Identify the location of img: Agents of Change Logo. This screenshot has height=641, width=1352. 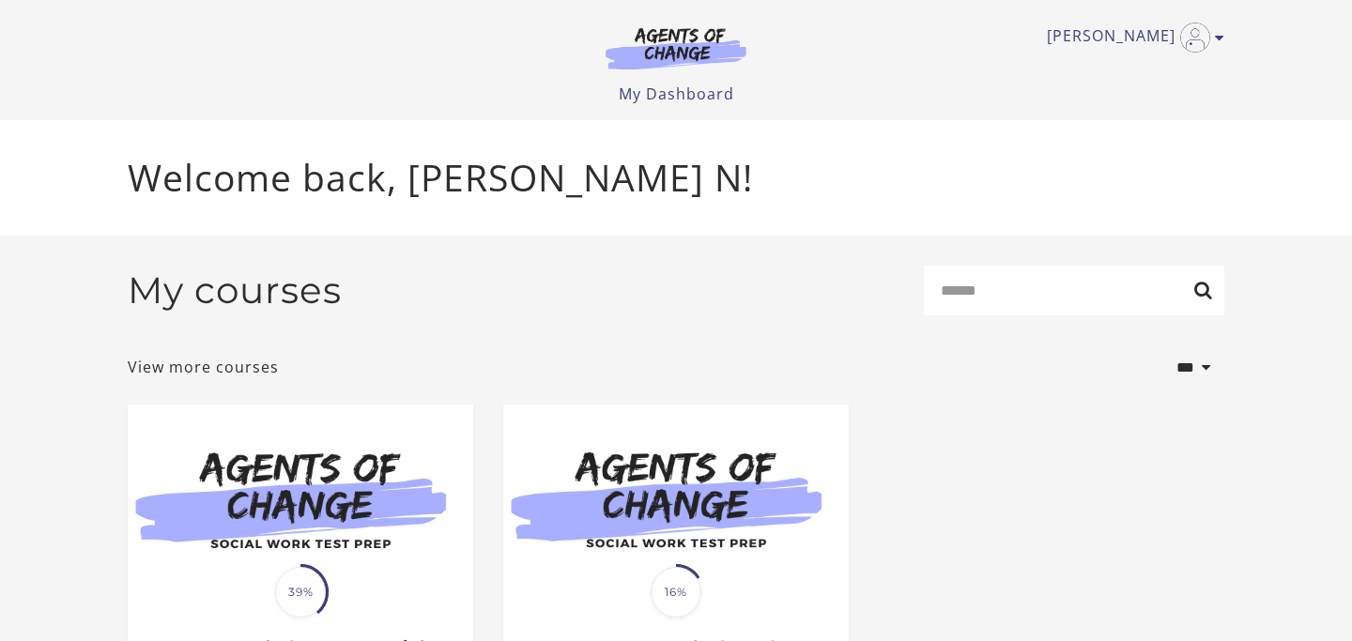
(676, 48).